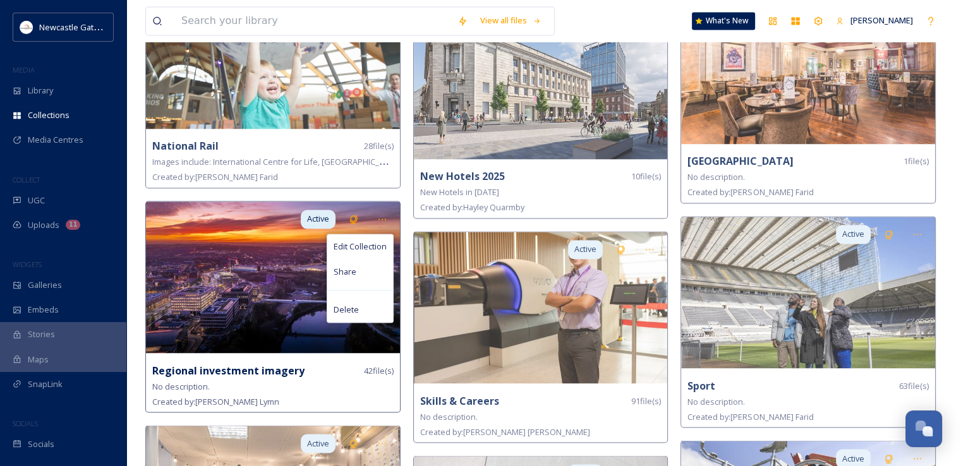 The image size is (961, 466). What do you see at coordinates (44, 225) in the screenshot?
I see `span: Uploads` at bounding box center [44, 225].